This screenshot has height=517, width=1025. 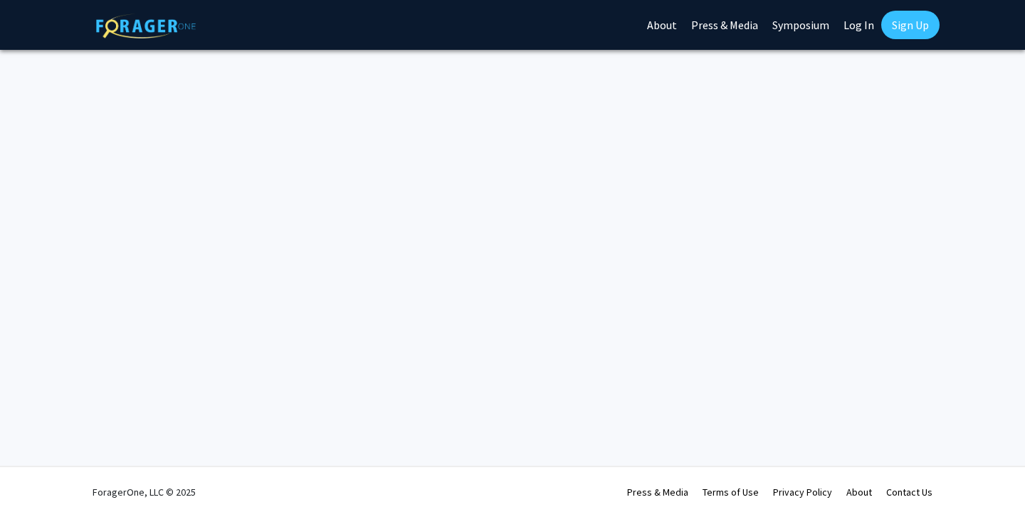 I want to click on a: Privacy Policy, so click(x=802, y=492).